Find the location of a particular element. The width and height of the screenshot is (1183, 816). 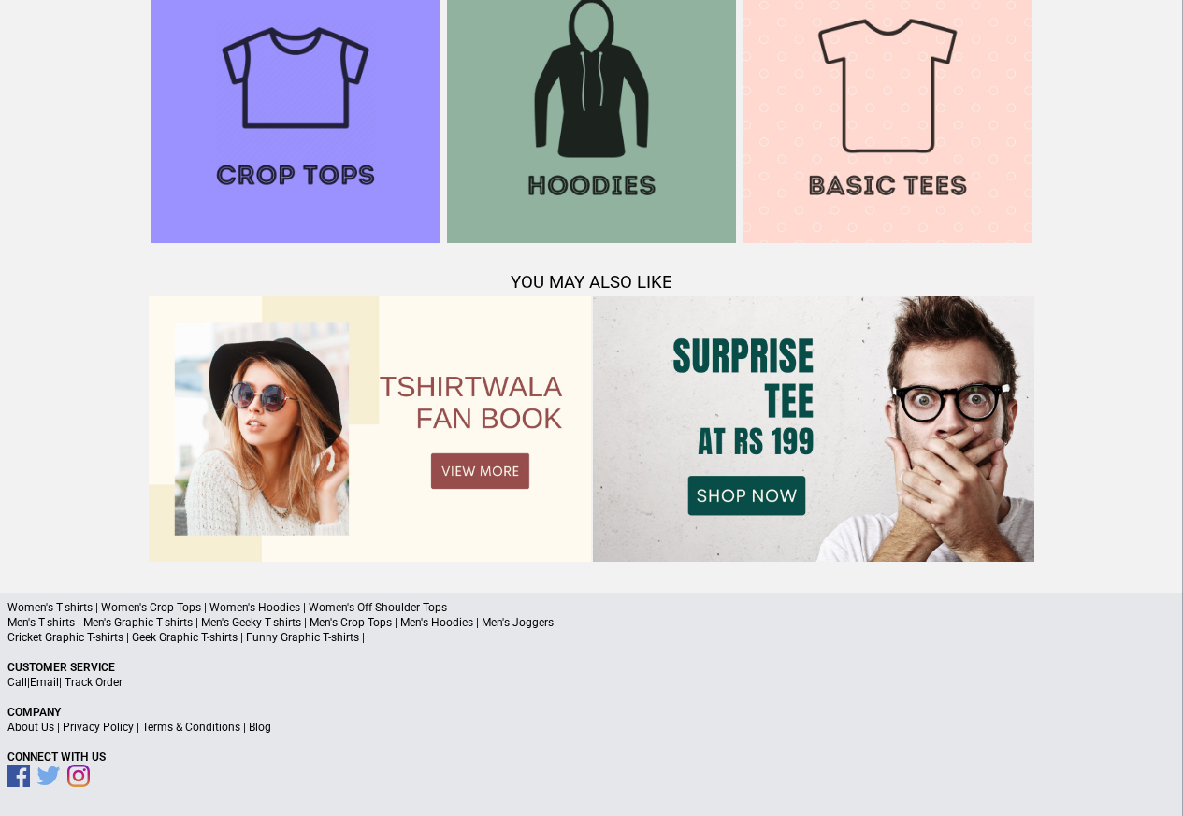

a: Call is located at coordinates (17, 683).